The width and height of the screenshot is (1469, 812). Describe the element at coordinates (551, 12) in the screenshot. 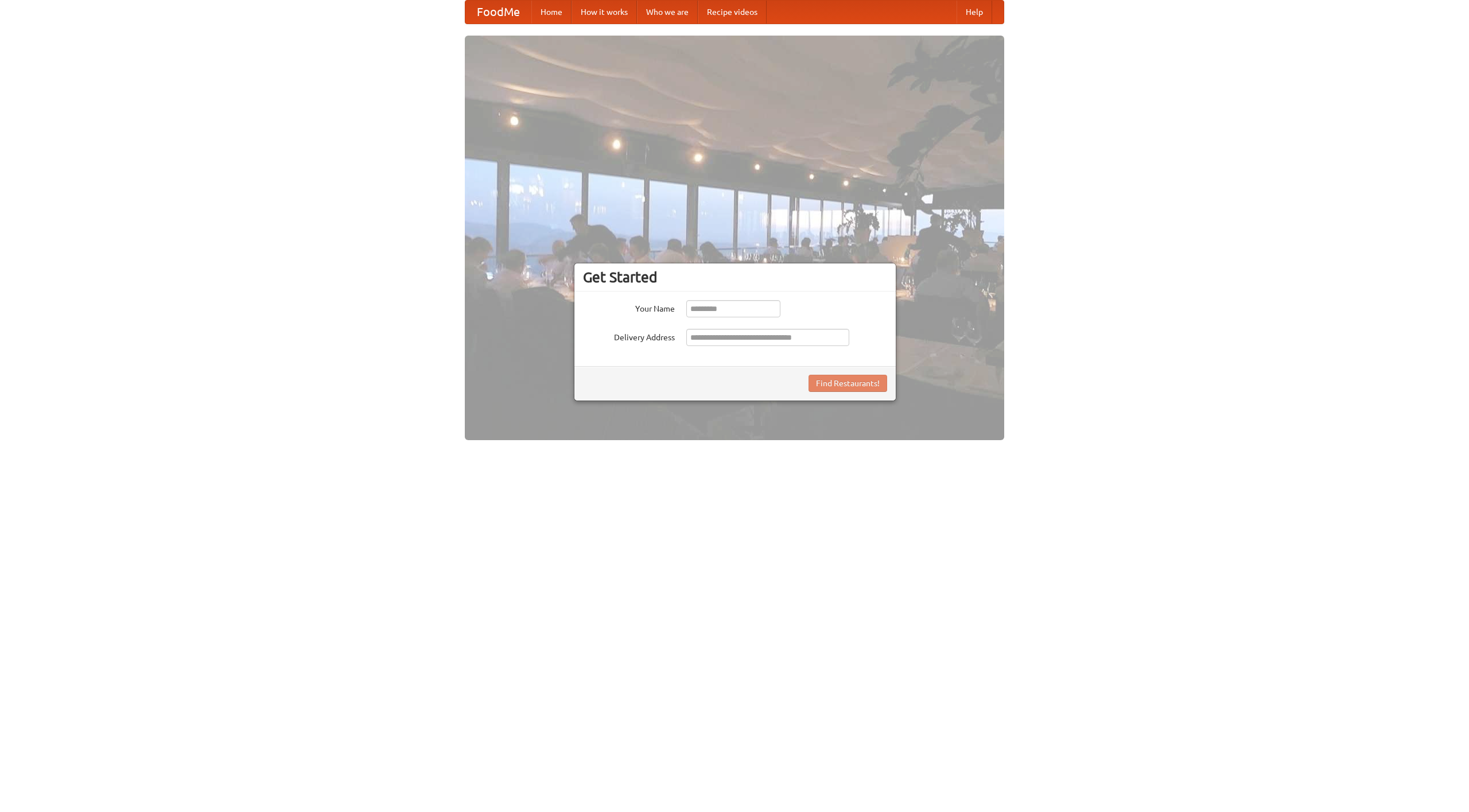

I see `a: Home` at that location.